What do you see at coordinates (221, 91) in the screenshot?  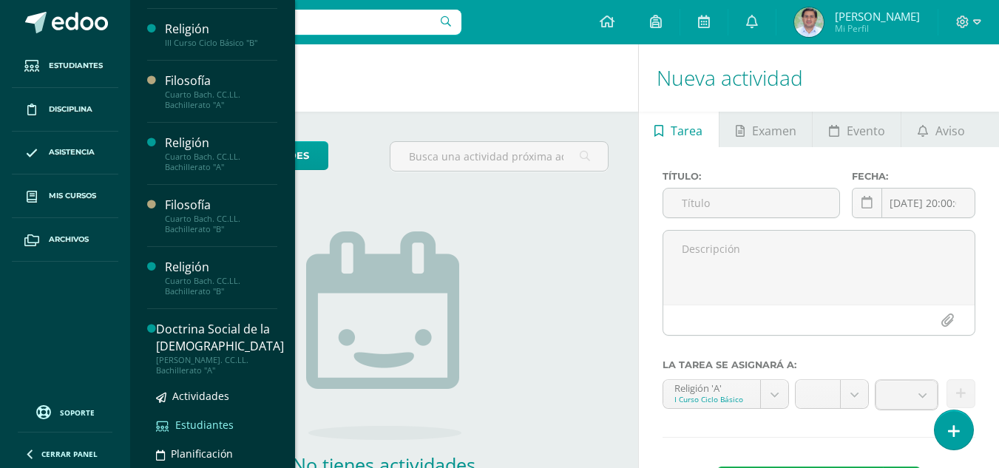 I see `a: FilosofíaCuarto Bach. CC.LL. Bachillerato "A"` at bounding box center [221, 91].